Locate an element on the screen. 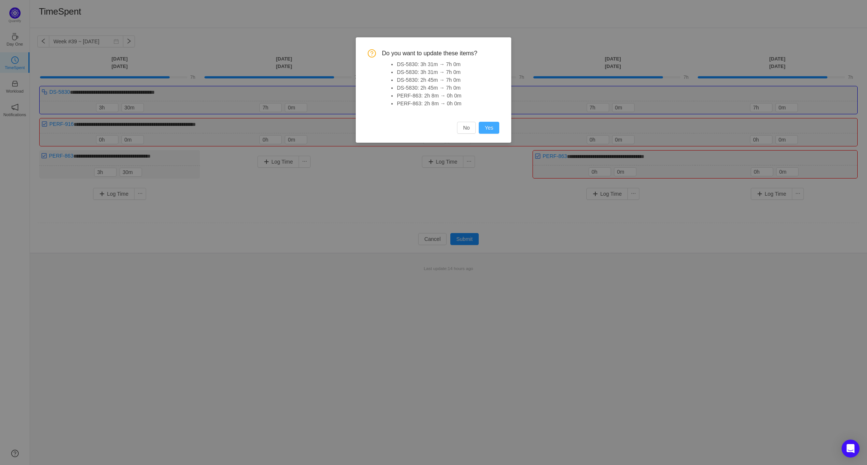  button: No is located at coordinates (467, 128).